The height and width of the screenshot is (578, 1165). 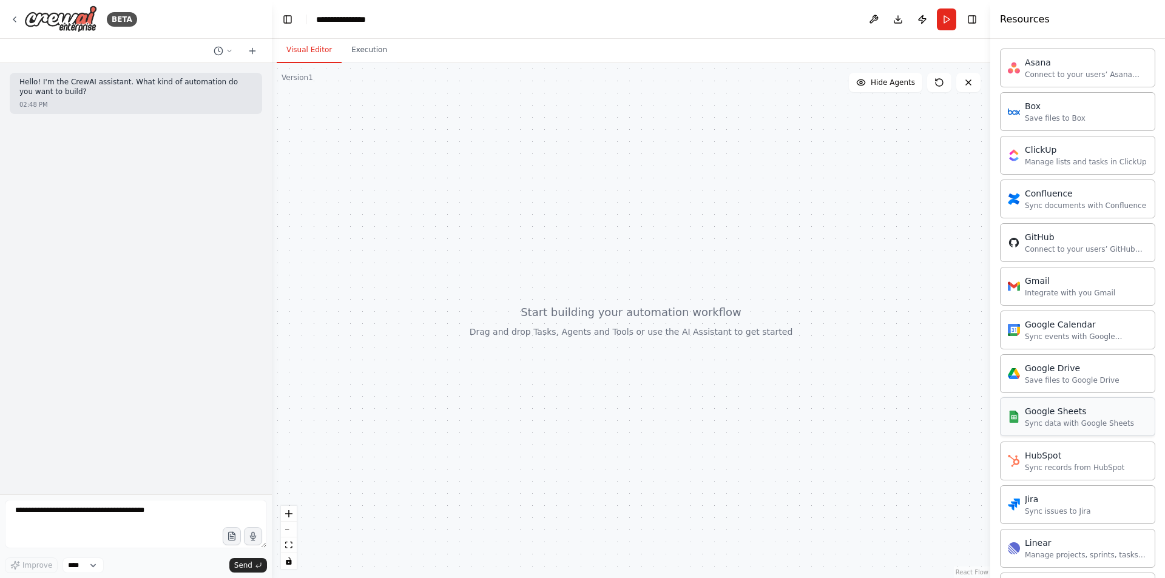 What do you see at coordinates (972, 19) in the screenshot?
I see `button: Hide right sidebar` at bounding box center [972, 19].